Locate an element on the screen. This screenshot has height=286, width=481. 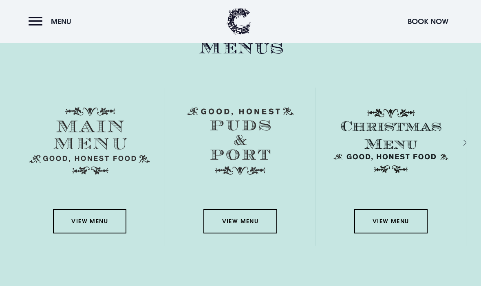
div: Next slide is located at coordinates (456, 143).